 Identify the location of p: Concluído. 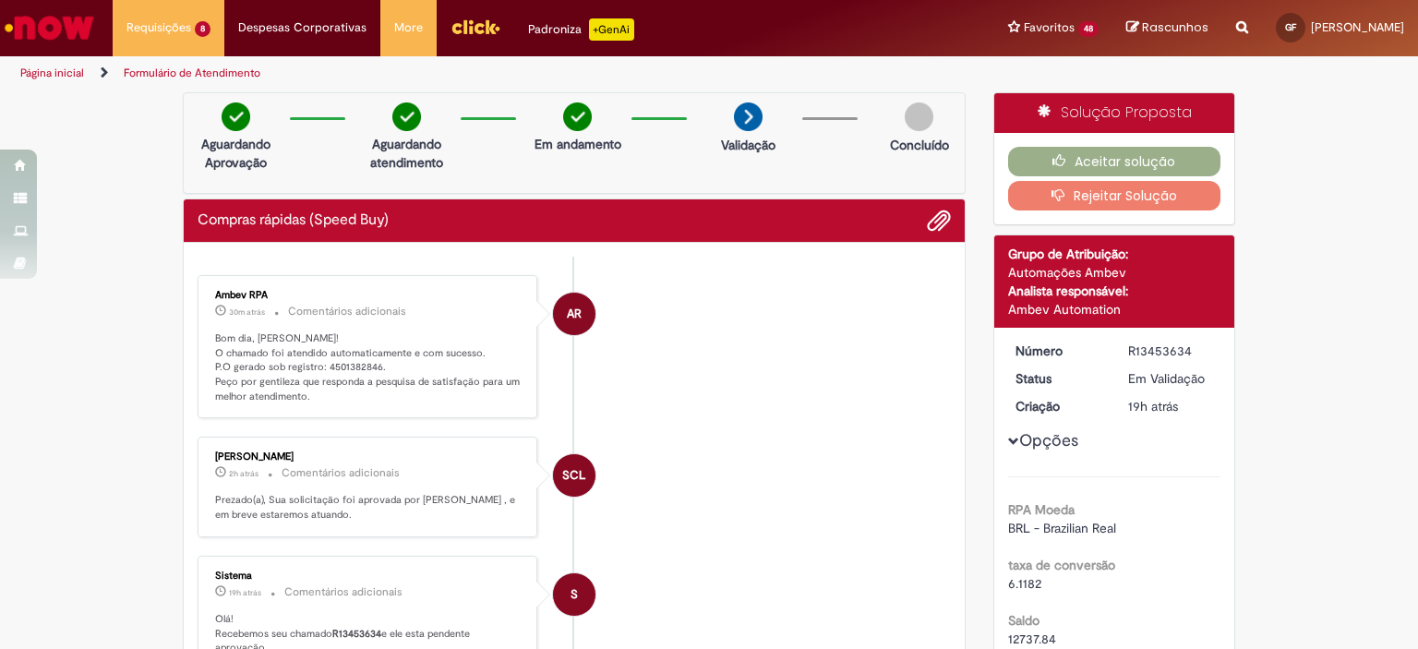
(919, 145).